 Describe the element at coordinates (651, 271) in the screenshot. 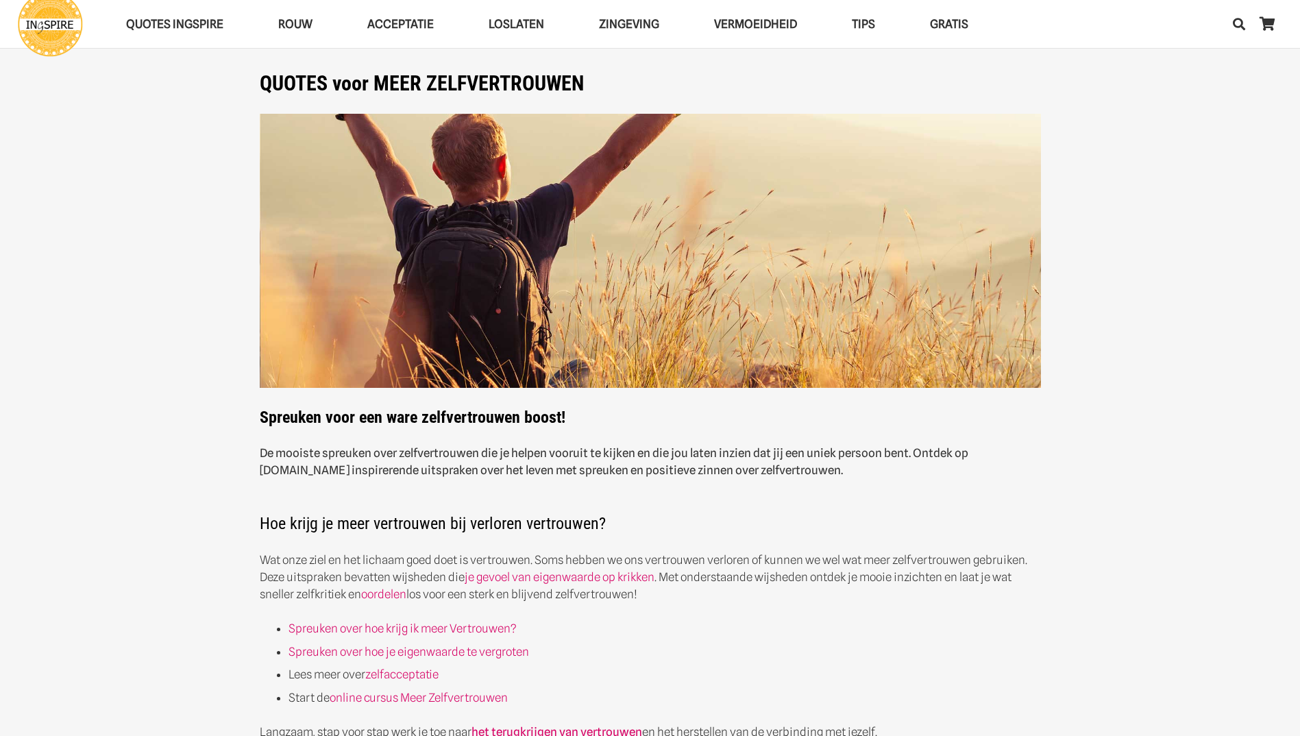

I see `strong: Spreuken voor een ware zelfvertrouwen boost!` at that location.